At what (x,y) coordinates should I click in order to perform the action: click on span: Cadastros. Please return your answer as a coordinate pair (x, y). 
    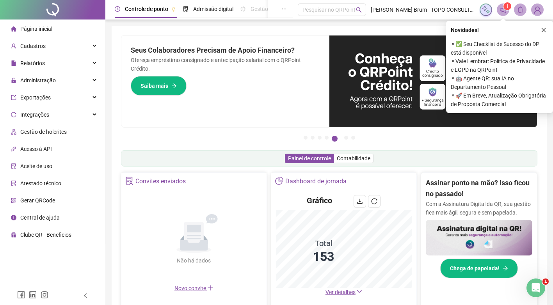
    Looking at the image, I should click on (33, 46).